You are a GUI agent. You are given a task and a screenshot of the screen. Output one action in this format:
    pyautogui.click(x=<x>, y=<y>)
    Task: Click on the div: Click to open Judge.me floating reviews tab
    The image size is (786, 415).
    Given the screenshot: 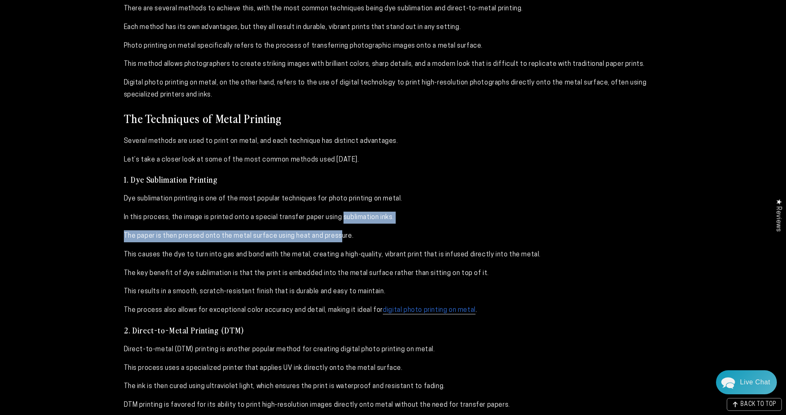 What is the action you would take?
    pyautogui.click(x=778, y=215)
    